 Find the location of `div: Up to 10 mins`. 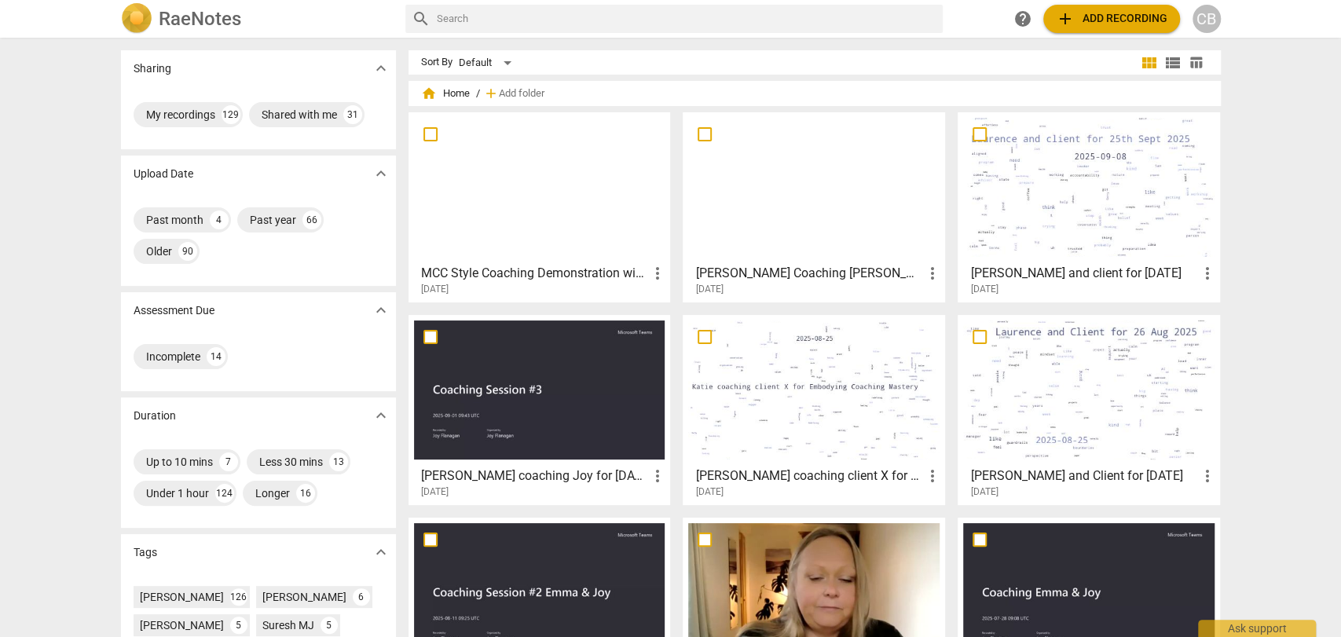

div: Up to 10 mins is located at coordinates (179, 462).